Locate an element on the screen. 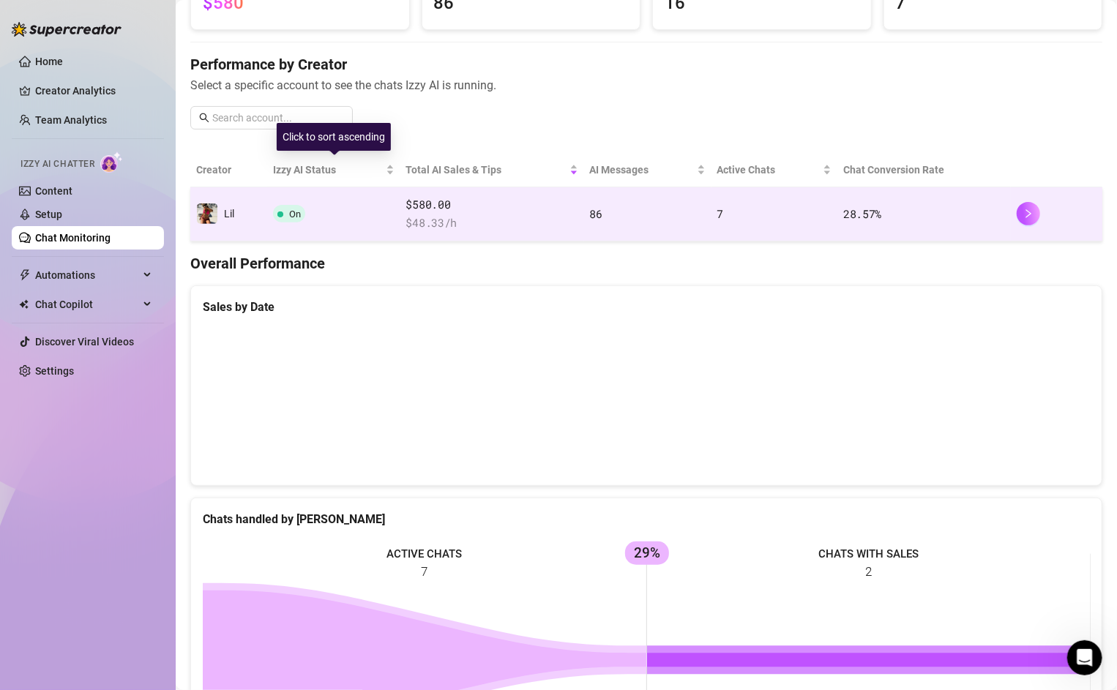  span: Lil is located at coordinates (229, 214).